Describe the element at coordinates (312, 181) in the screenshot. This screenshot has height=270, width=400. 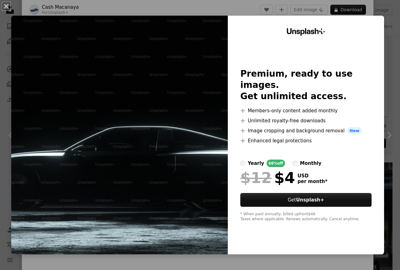
I see `span: per month *` at that location.